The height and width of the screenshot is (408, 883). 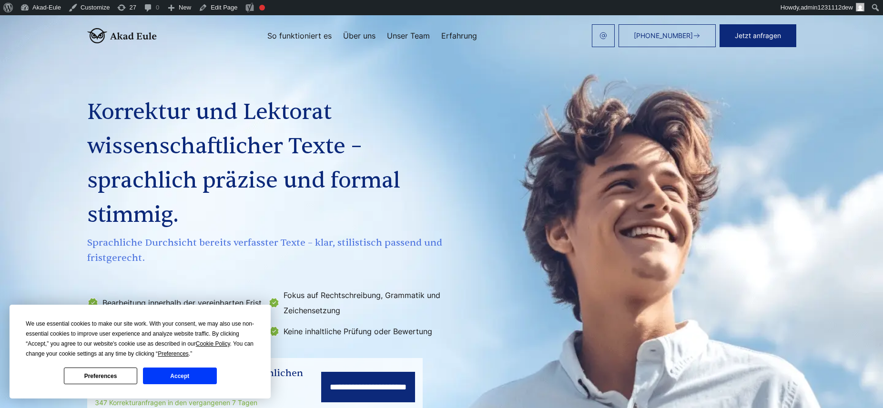 What do you see at coordinates (140, 339) in the screenshot?
I see `div: We use essential cookies to make our site work. With your consent, we may also use non-essential ...` at bounding box center [140, 339].